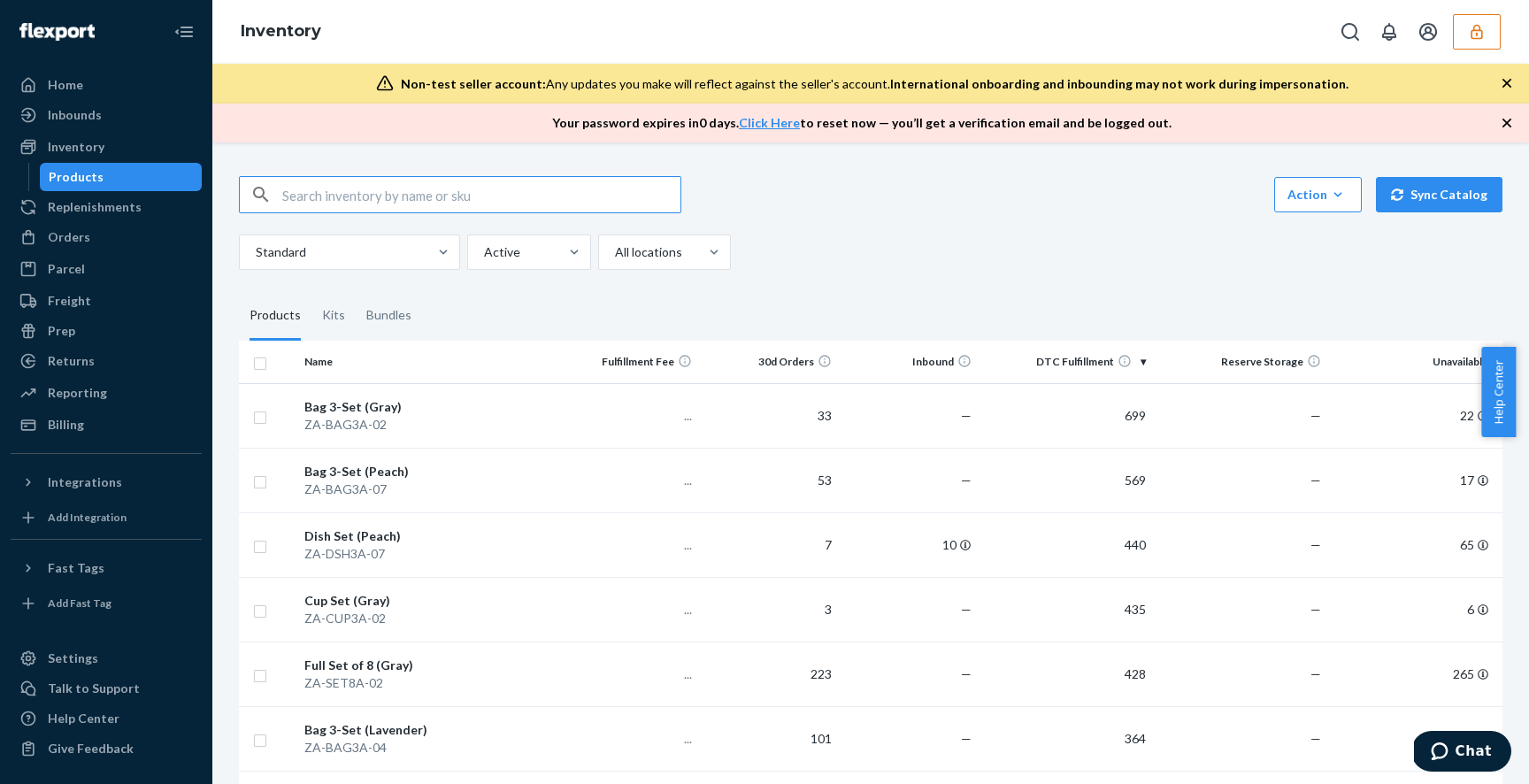 The width and height of the screenshot is (1529, 784). What do you see at coordinates (1498, 392) in the screenshot?
I see `button: Help Center` at bounding box center [1498, 392].